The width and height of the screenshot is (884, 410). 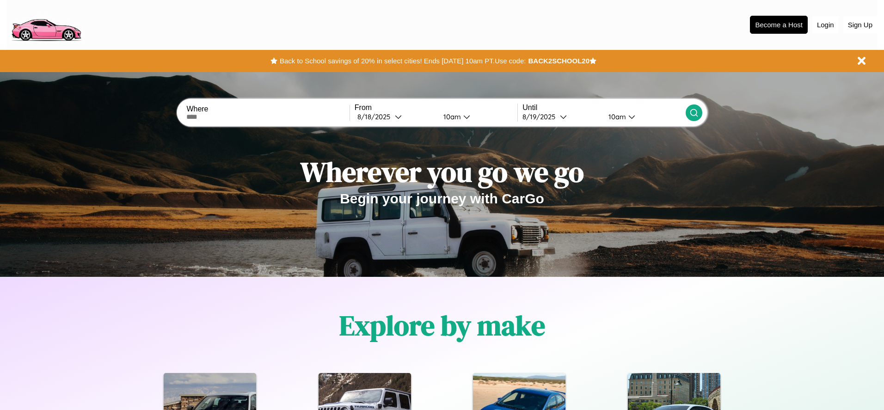 What do you see at coordinates (825, 25) in the screenshot?
I see `button: Login` at bounding box center [825, 25].